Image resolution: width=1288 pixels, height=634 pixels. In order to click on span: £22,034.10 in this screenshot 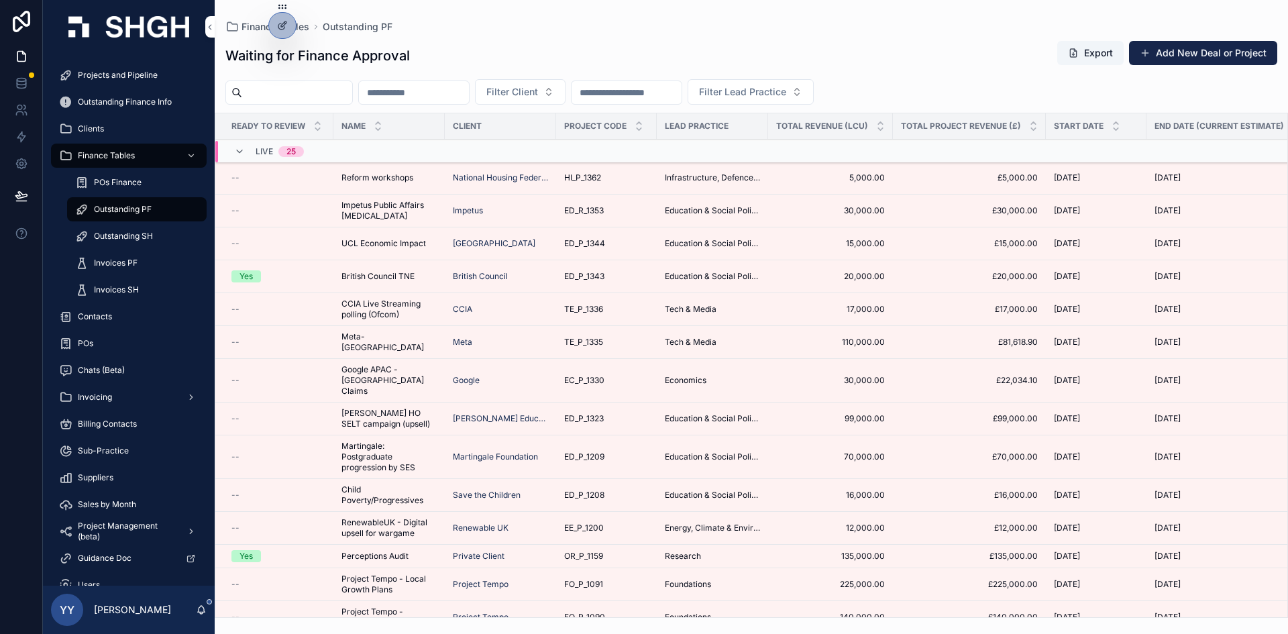, I will do `click(969, 380)`.